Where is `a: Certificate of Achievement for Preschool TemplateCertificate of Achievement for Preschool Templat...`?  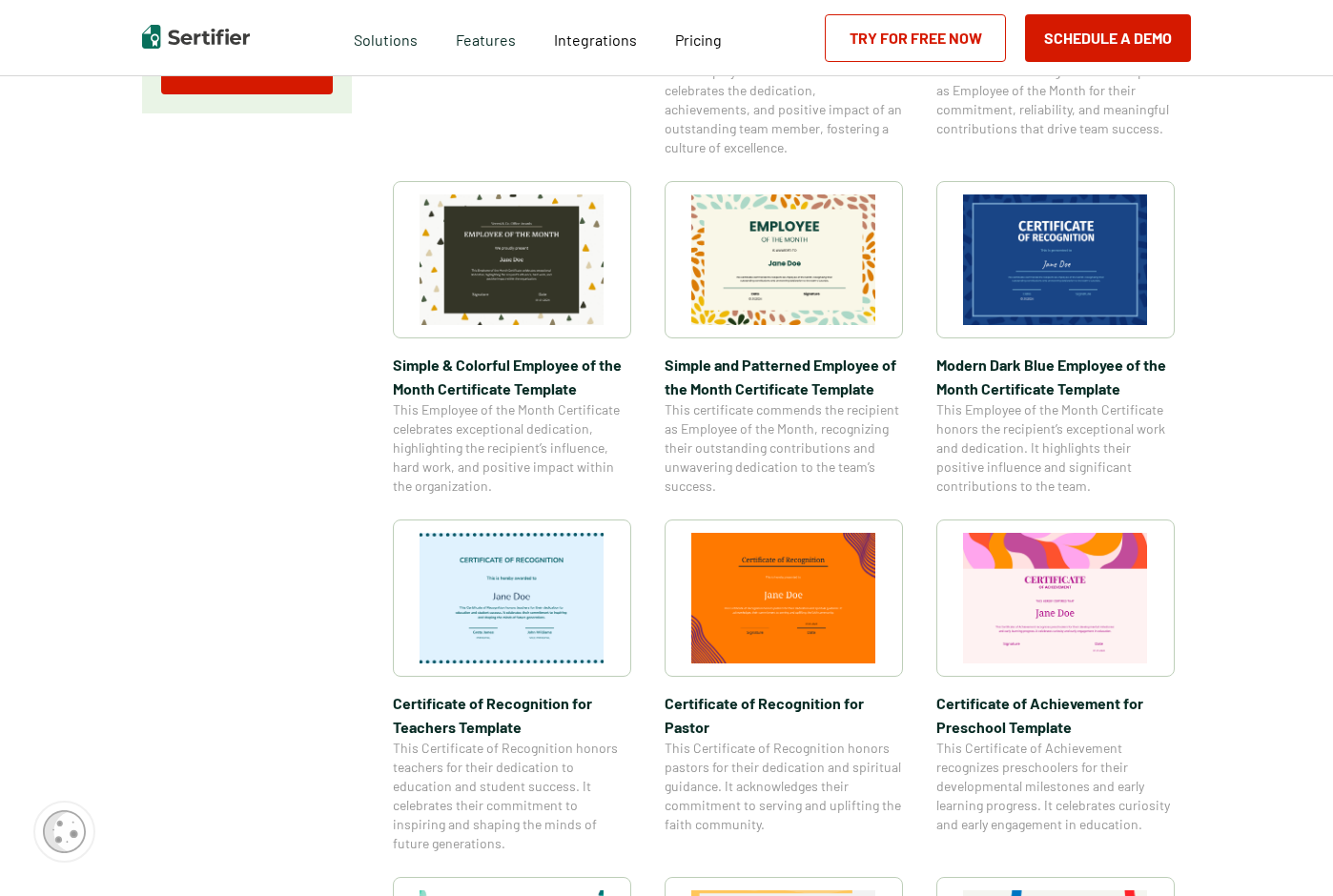
a: Certificate of Achievement for Preschool TemplateCertificate of Achievement for Preschool Templat... is located at coordinates (1055, 687).